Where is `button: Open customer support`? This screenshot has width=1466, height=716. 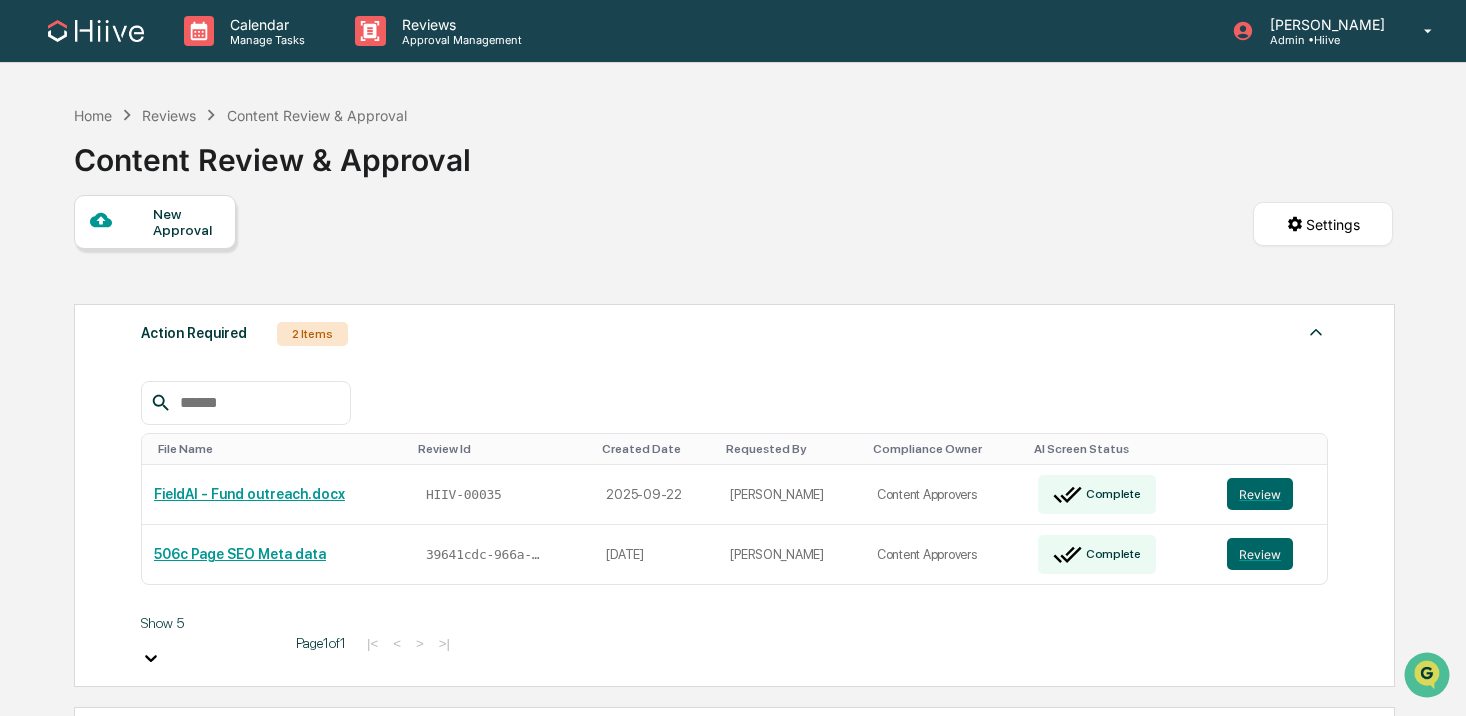
button: Open customer support is located at coordinates (25, 25).